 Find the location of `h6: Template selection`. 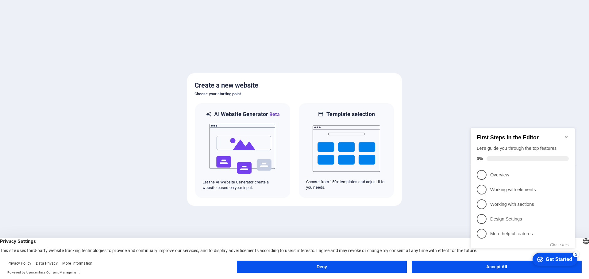

h6: Template selection is located at coordinates (350, 114).